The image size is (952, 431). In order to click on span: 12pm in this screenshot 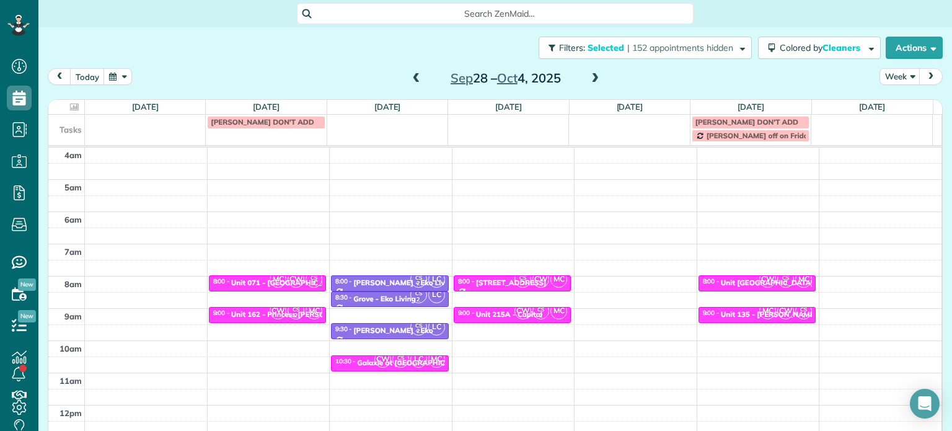, I will do `click(71, 413)`.